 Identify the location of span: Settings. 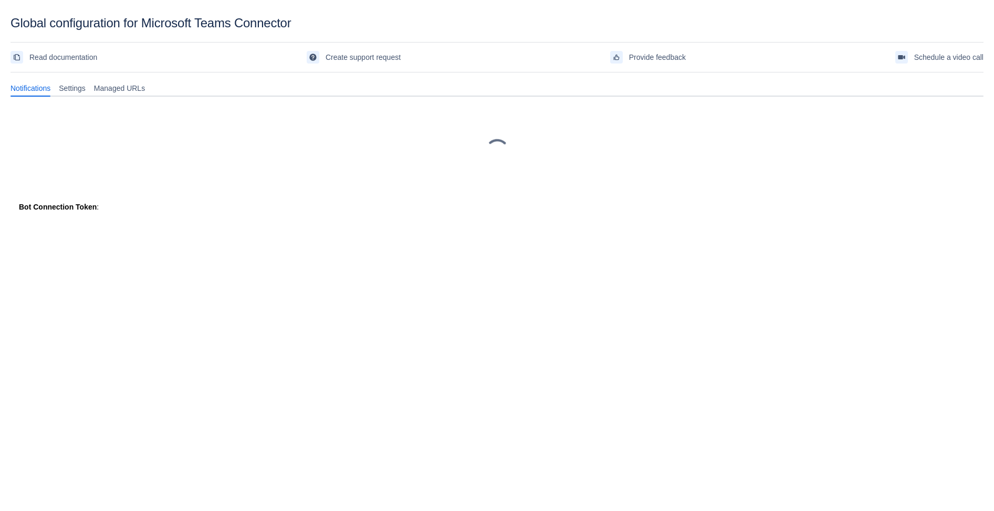
(72, 88).